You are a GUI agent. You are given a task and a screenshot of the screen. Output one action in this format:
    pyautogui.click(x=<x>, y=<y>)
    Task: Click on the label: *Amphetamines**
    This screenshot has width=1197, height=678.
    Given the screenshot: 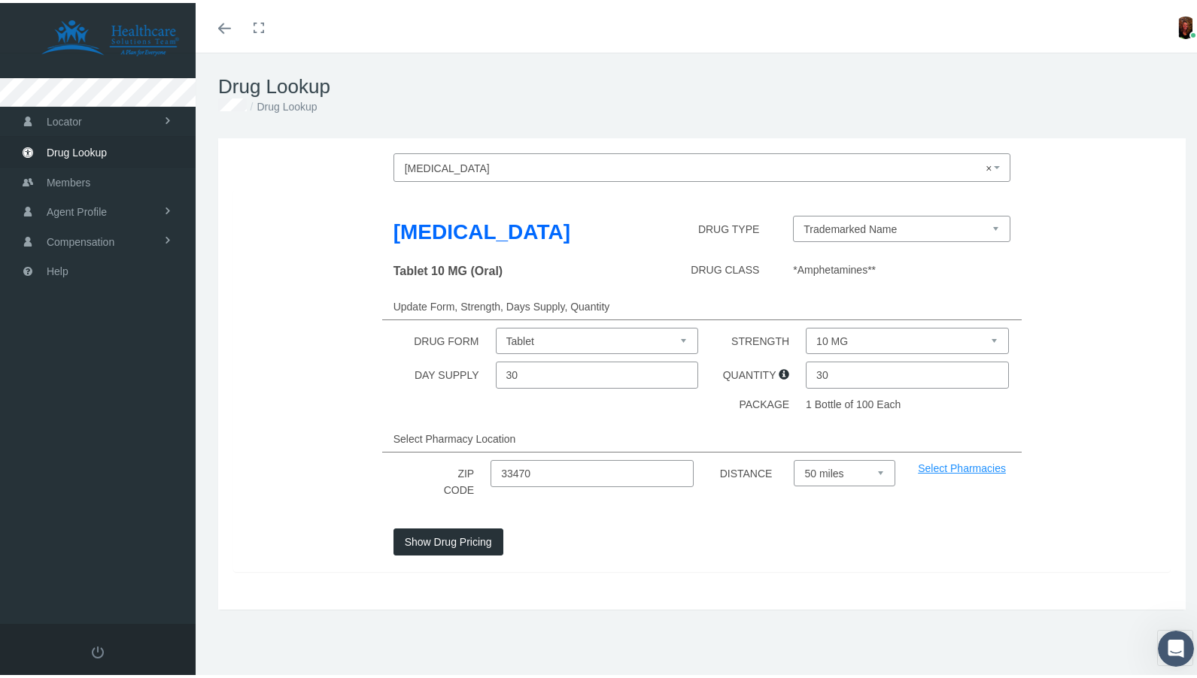 What is the action you would take?
    pyautogui.click(x=834, y=267)
    